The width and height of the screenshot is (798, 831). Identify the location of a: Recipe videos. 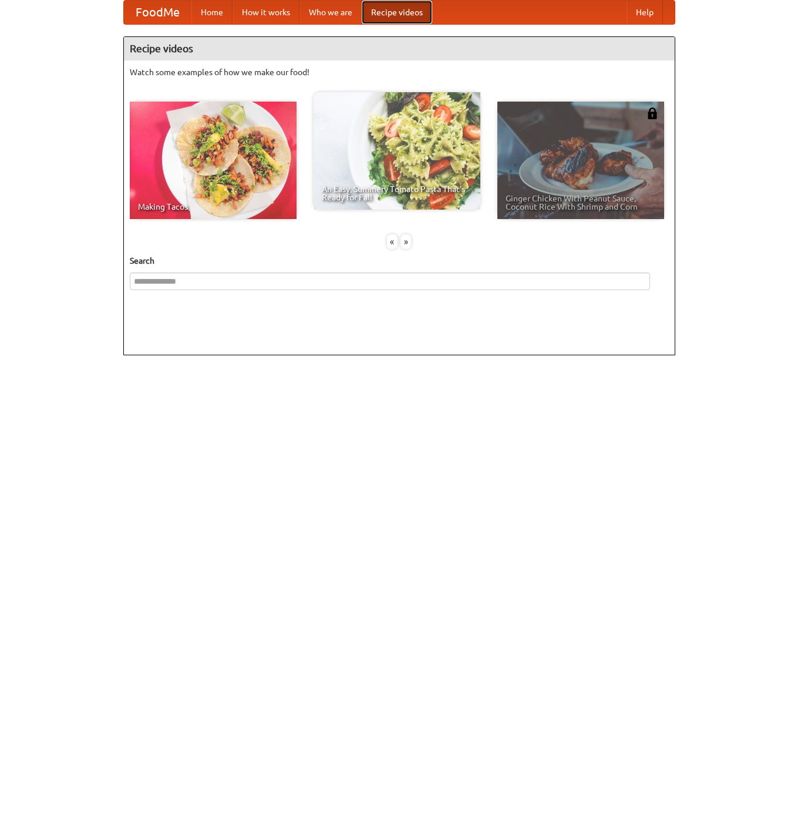
(397, 12).